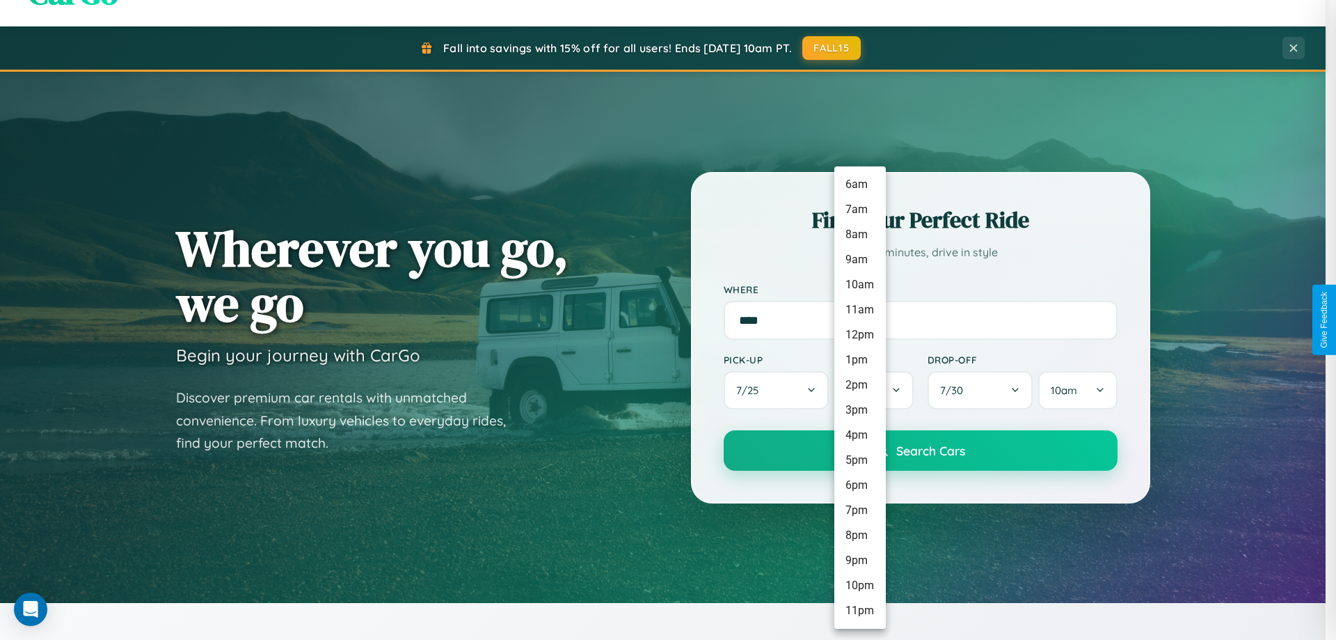 The height and width of the screenshot is (640, 1336). What do you see at coordinates (860, 560) in the screenshot?
I see `li: 9pm` at bounding box center [860, 560].